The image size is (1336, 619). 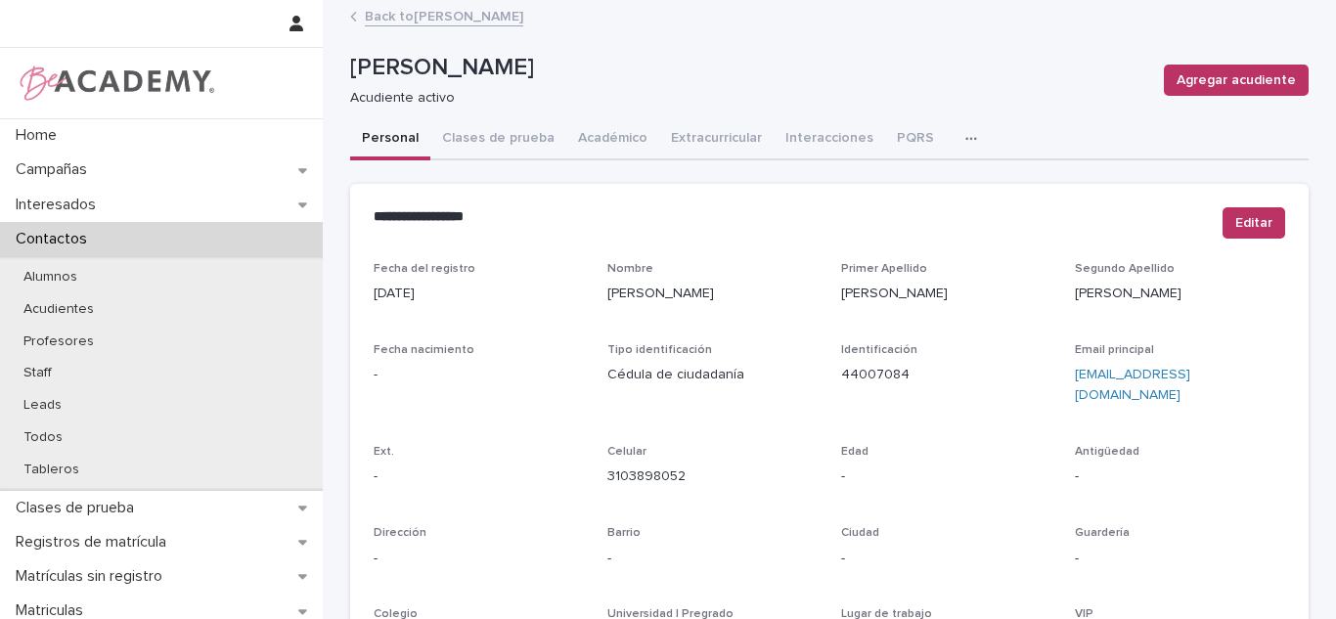 What do you see at coordinates (624, 533) in the screenshot?
I see `span: Barrio` at bounding box center [624, 533].